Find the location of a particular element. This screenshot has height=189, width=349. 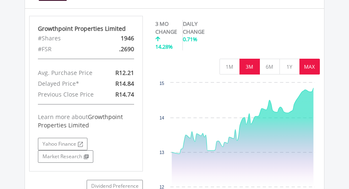

a: Yahoo Finance is located at coordinates (62, 144).